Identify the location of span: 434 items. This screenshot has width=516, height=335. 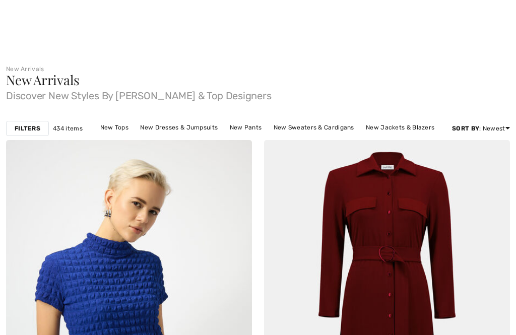
(68, 129).